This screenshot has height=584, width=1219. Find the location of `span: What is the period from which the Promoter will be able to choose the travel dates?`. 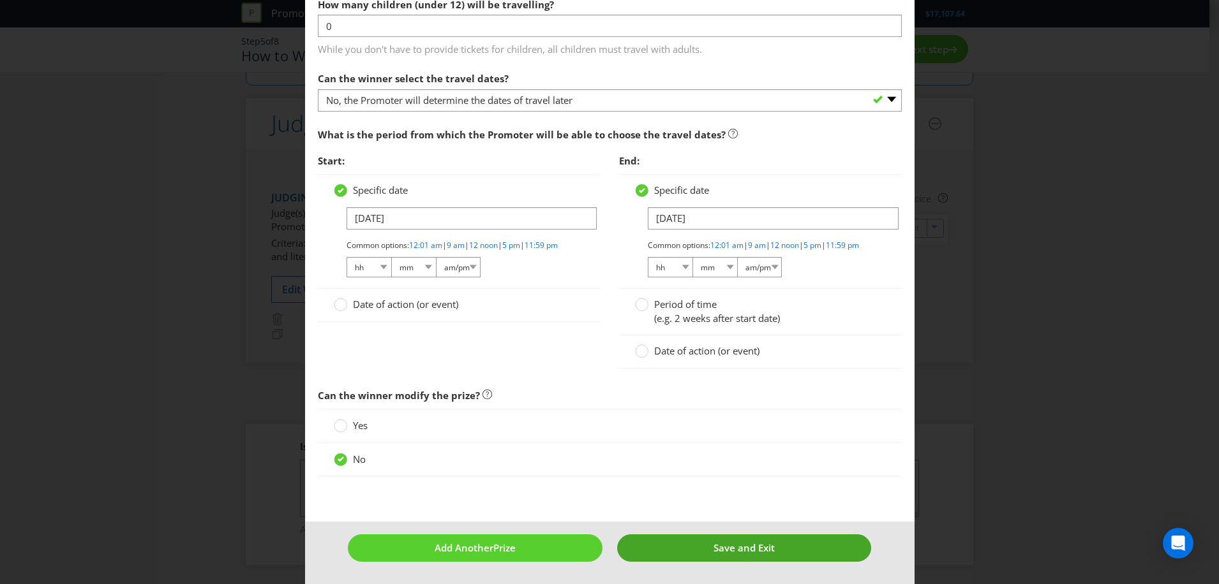

span: What is the period from which the Promoter will be able to choose the travel dates? is located at coordinates (521, 135).